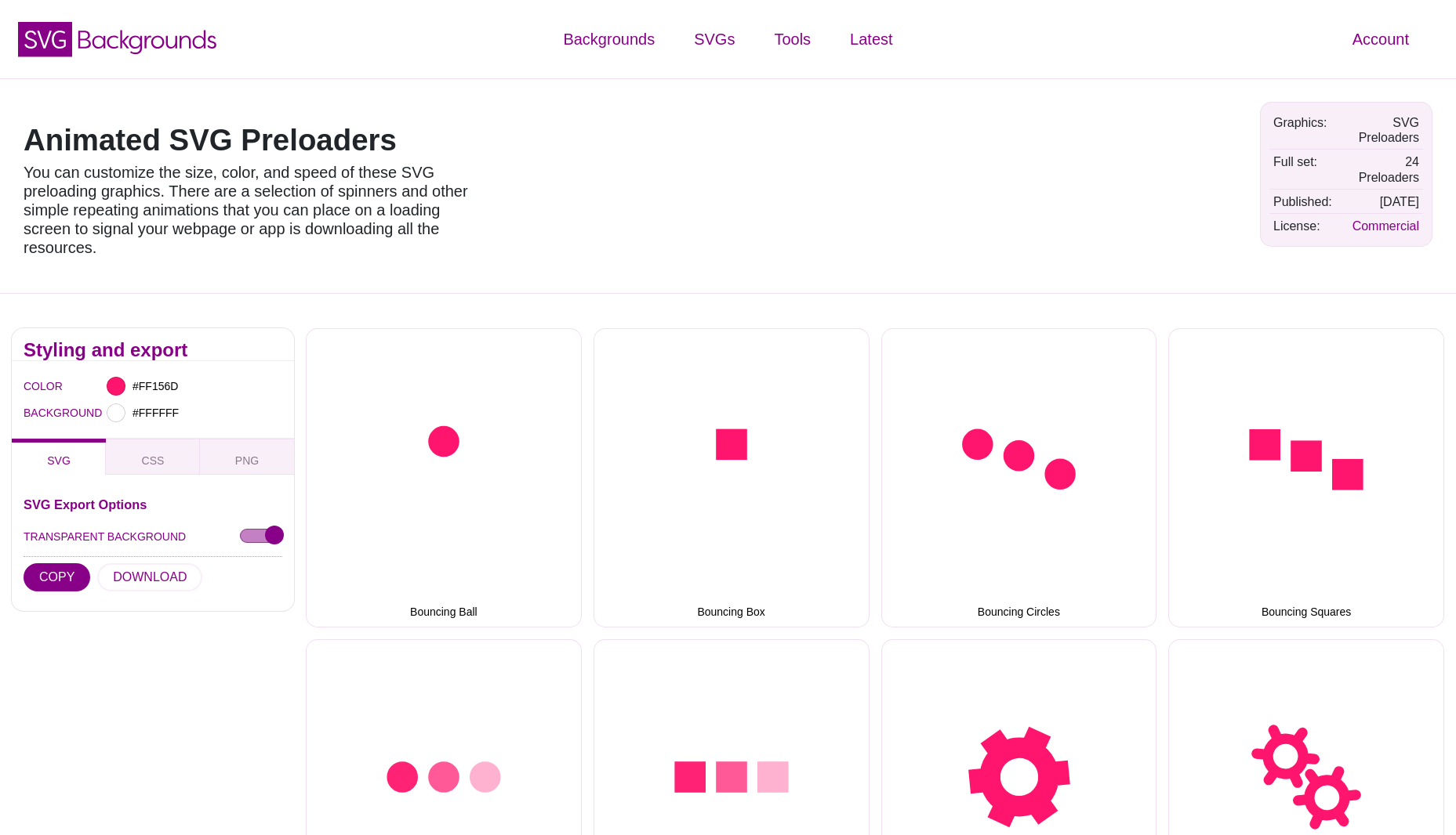 This screenshot has width=1456, height=835. I want to click on button: Bouncing Ball, so click(444, 478).